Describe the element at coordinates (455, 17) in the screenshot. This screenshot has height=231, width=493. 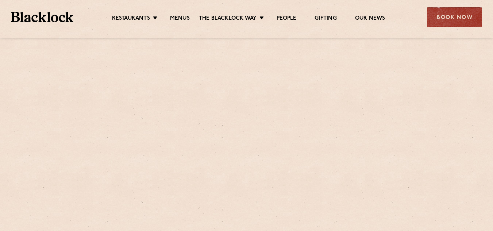
I see `div: Book Now` at that location.